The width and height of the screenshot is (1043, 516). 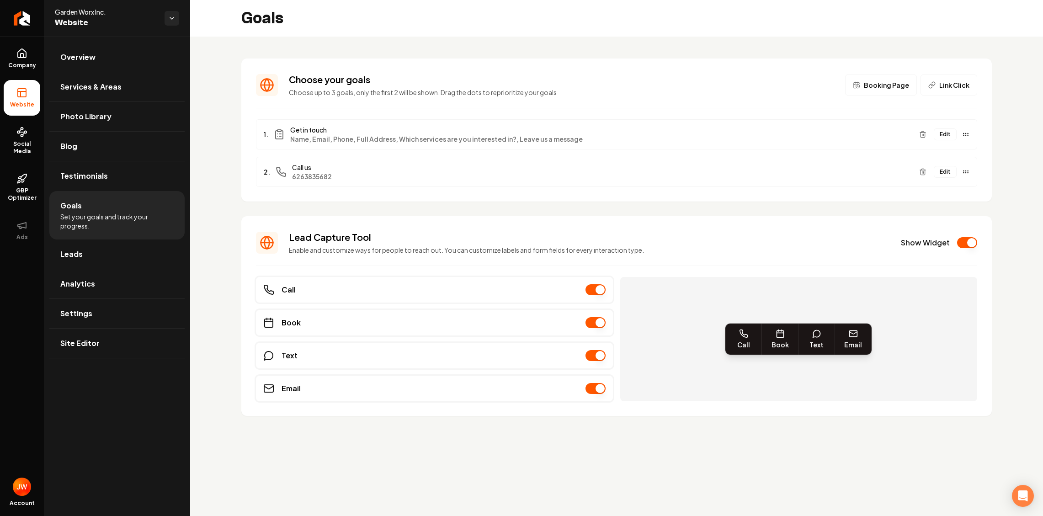 I want to click on span: Leads, so click(x=71, y=254).